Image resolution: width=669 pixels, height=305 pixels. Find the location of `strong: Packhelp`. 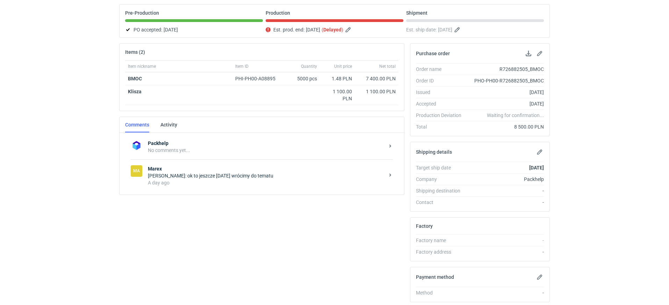

strong: Packhelp is located at coordinates (266, 143).